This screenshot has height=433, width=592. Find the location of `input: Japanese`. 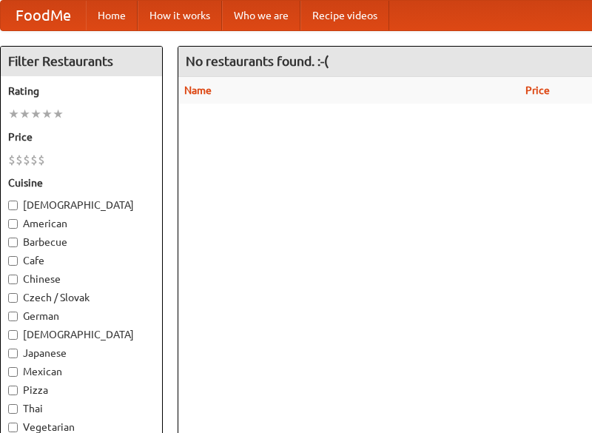

input: Japanese is located at coordinates (13, 353).